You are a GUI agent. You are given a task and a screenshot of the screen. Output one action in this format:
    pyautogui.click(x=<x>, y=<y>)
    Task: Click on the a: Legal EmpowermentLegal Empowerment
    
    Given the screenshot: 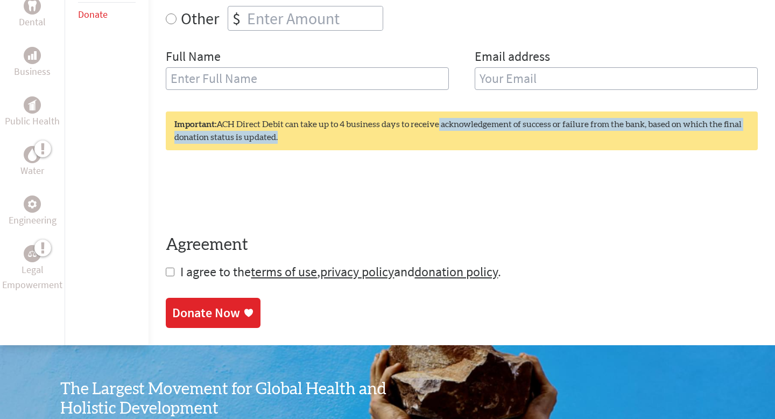 What is the action you would take?
    pyautogui.click(x=32, y=269)
    